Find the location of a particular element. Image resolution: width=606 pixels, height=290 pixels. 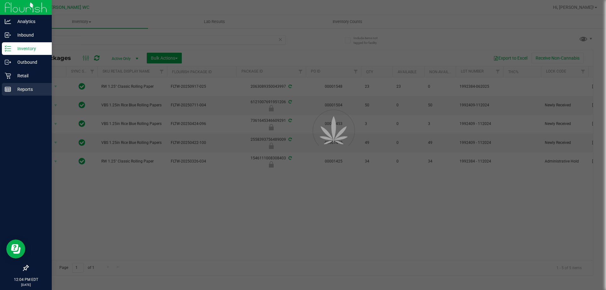

p: 12:04 PM EDT is located at coordinates (26, 280).